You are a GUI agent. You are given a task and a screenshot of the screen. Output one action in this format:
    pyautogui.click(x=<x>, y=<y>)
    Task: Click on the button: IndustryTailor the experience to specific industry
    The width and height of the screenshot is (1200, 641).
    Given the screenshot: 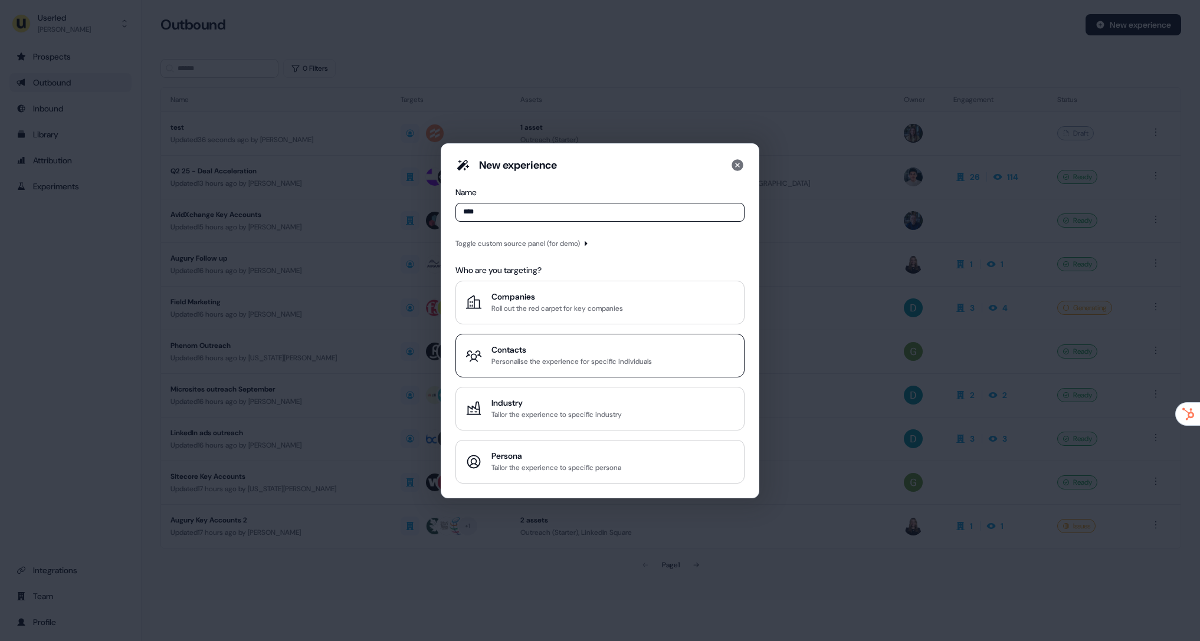 What is the action you would take?
    pyautogui.click(x=600, y=409)
    